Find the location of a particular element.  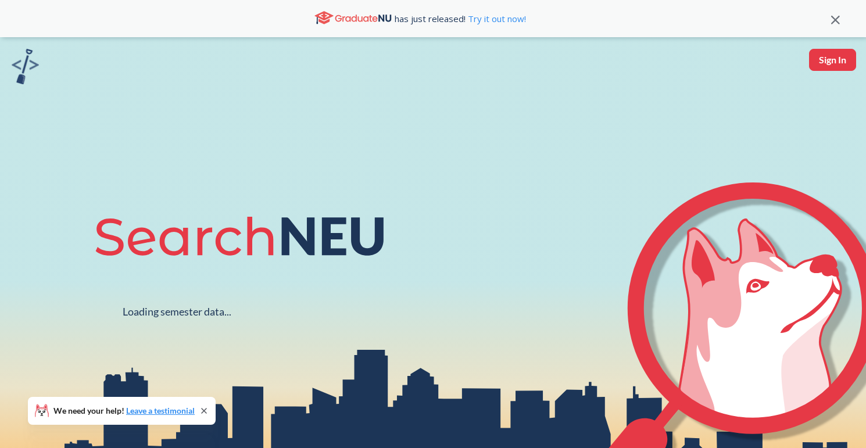

div: Loading semester data... is located at coordinates (177, 312).